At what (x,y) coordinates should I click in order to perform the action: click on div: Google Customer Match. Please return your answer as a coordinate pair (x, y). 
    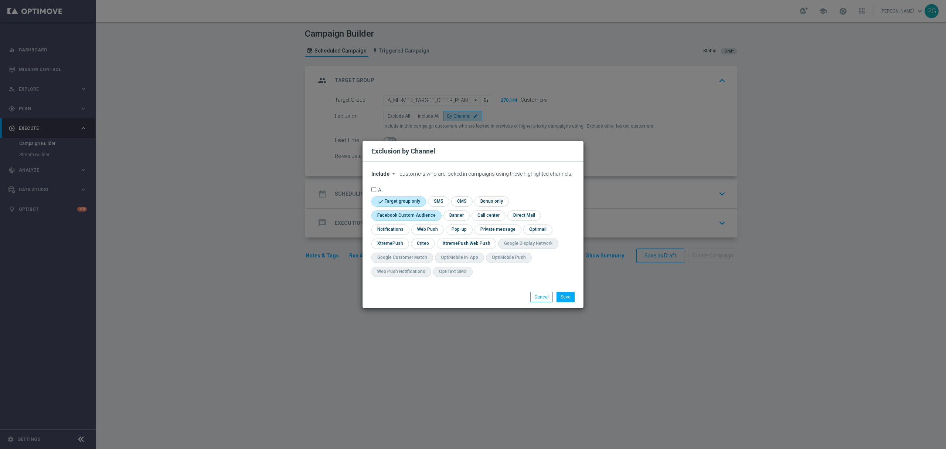
    Looking at the image, I should click on (402, 257).